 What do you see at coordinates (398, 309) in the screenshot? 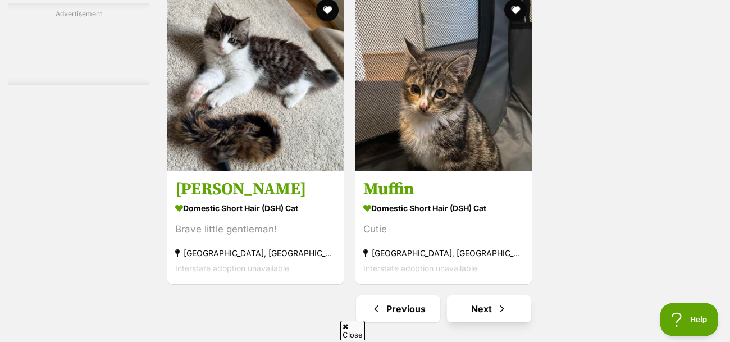
I see `a: Previous page` at bounding box center [398, 309].